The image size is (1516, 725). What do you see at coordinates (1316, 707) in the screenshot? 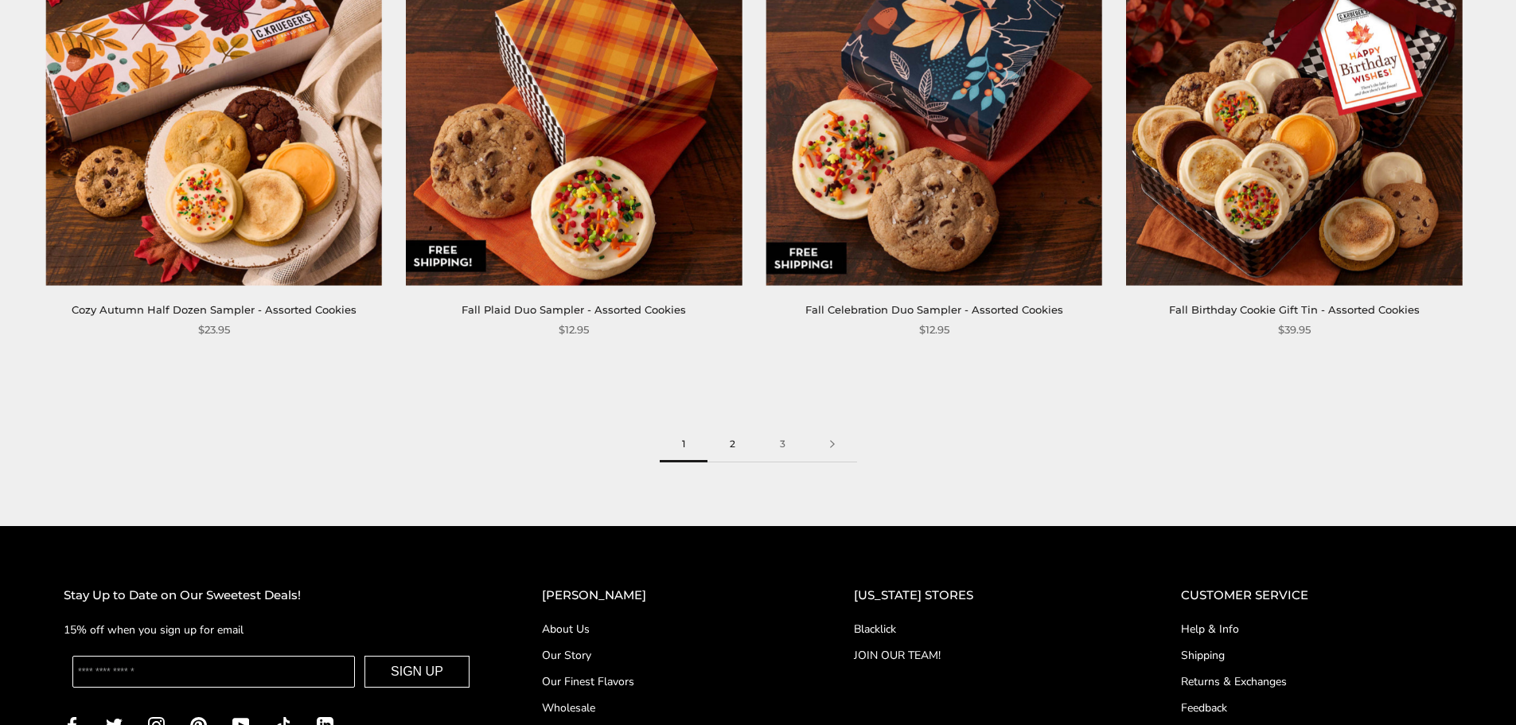
I see `a: Feedback` at bounding box center [1316, 707].